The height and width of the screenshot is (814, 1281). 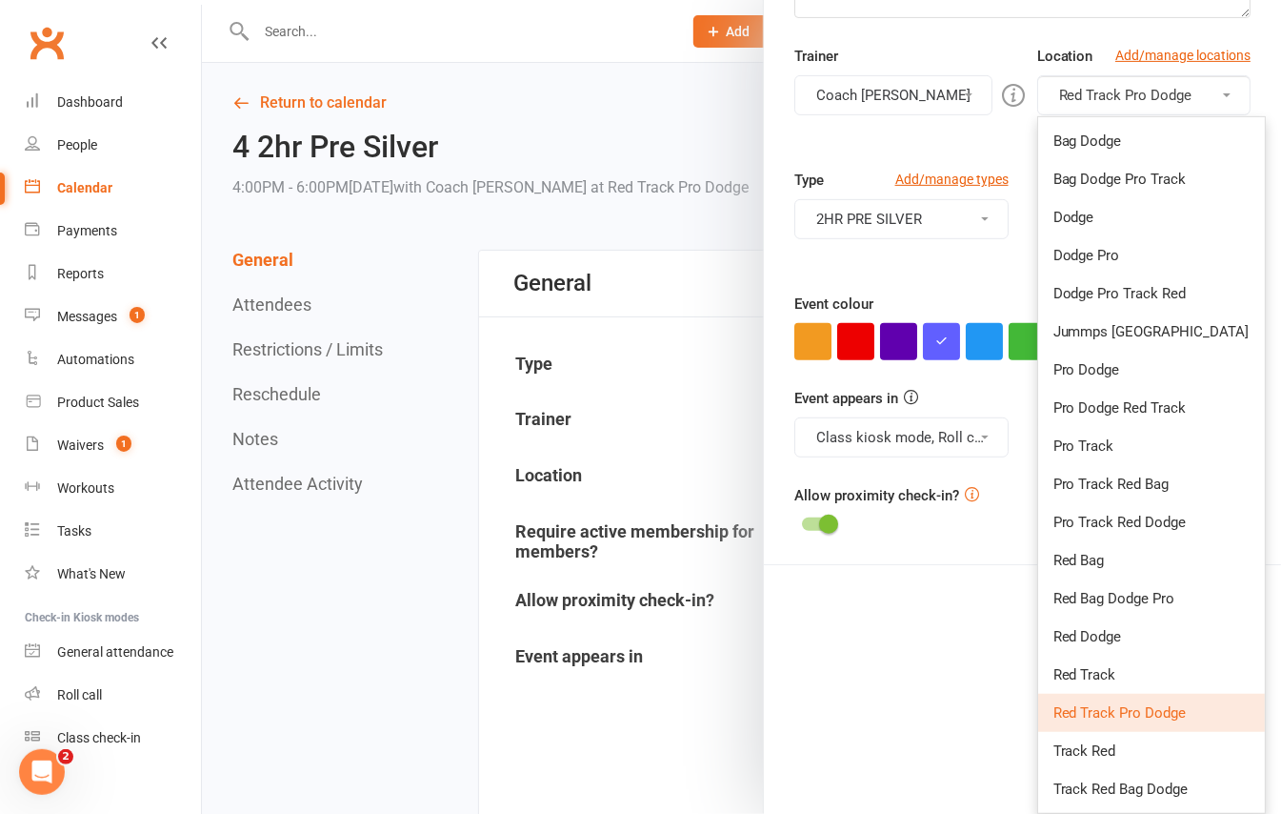 What do you see at coordinates (1087, 255) in the screenshot?
I see `span: Dodge Pro` at bounding box center [1087, 255].